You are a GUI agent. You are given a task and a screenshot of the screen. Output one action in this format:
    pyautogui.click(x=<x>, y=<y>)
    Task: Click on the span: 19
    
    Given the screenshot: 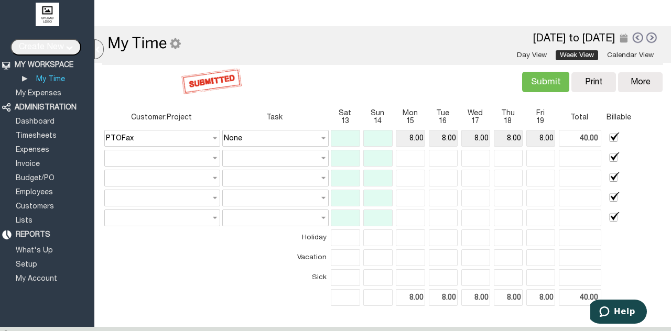 What is the action you would take?
    pyautogui.click(x=540, y=121)
    